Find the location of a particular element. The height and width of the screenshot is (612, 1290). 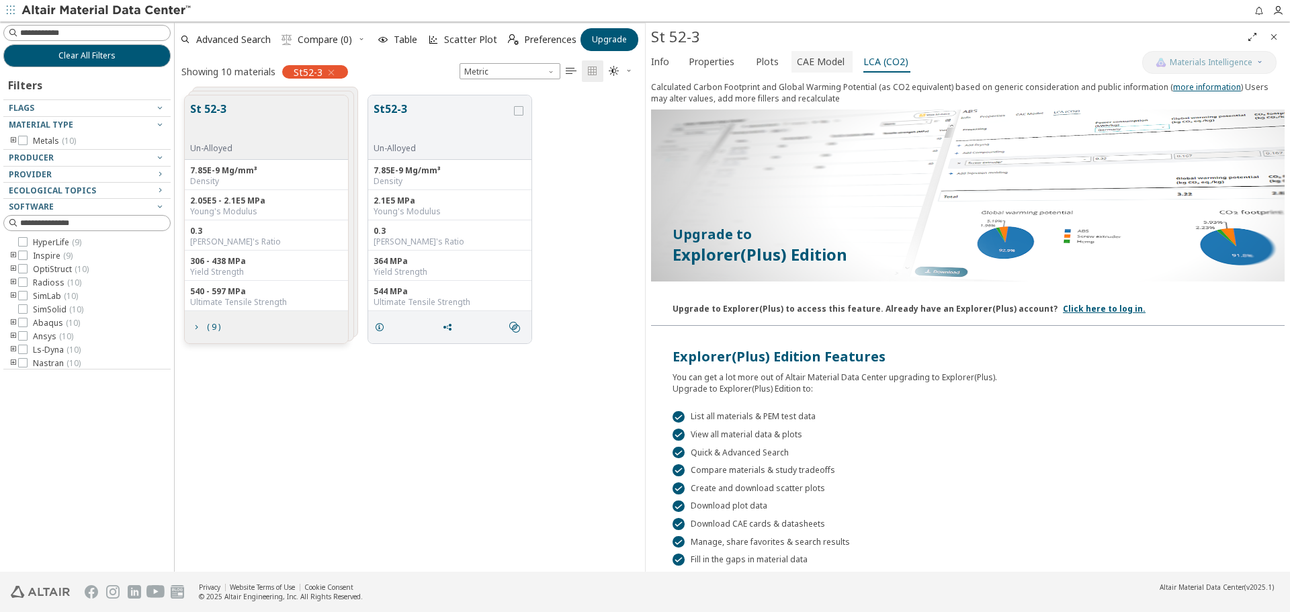

div: Download CAE cards & datasheets is located at coordinates (968, 524).